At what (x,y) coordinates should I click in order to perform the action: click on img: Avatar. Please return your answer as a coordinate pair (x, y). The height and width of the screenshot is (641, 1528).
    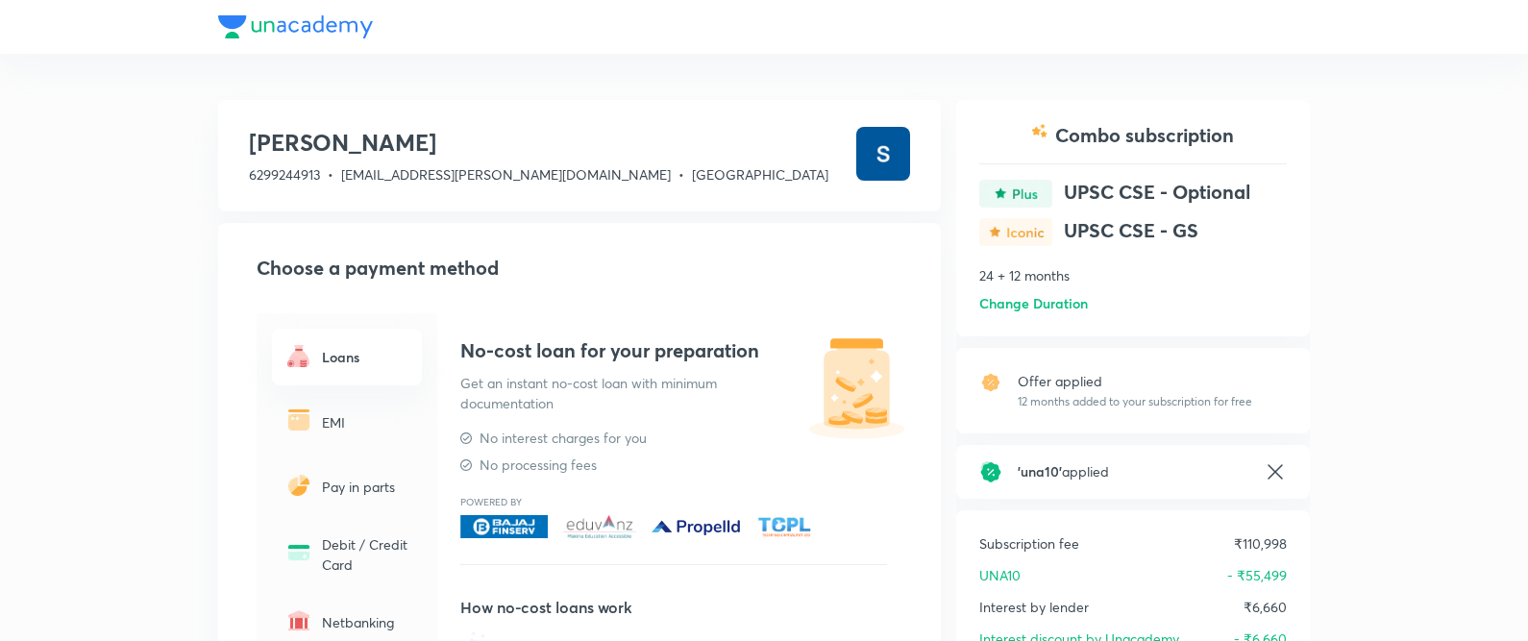
    Looking at the image, I should click on (883, 154).